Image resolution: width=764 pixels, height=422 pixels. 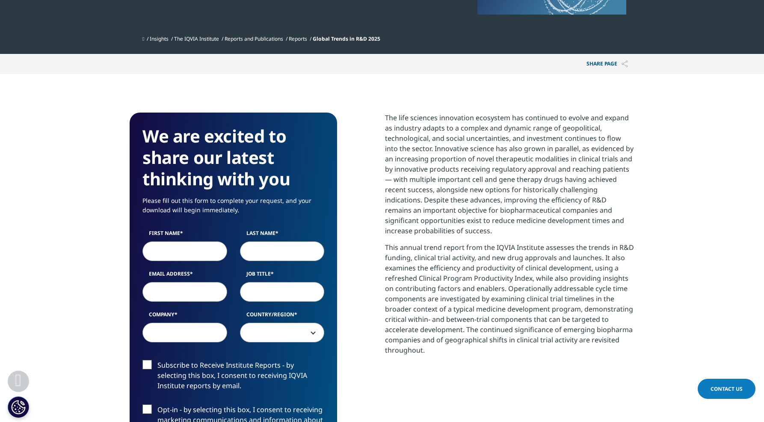 What do you see at coordinates (346, 38) in the screenshot?
I see `span: Global Trends in R&D 2025` at bounding box center [346, 38].